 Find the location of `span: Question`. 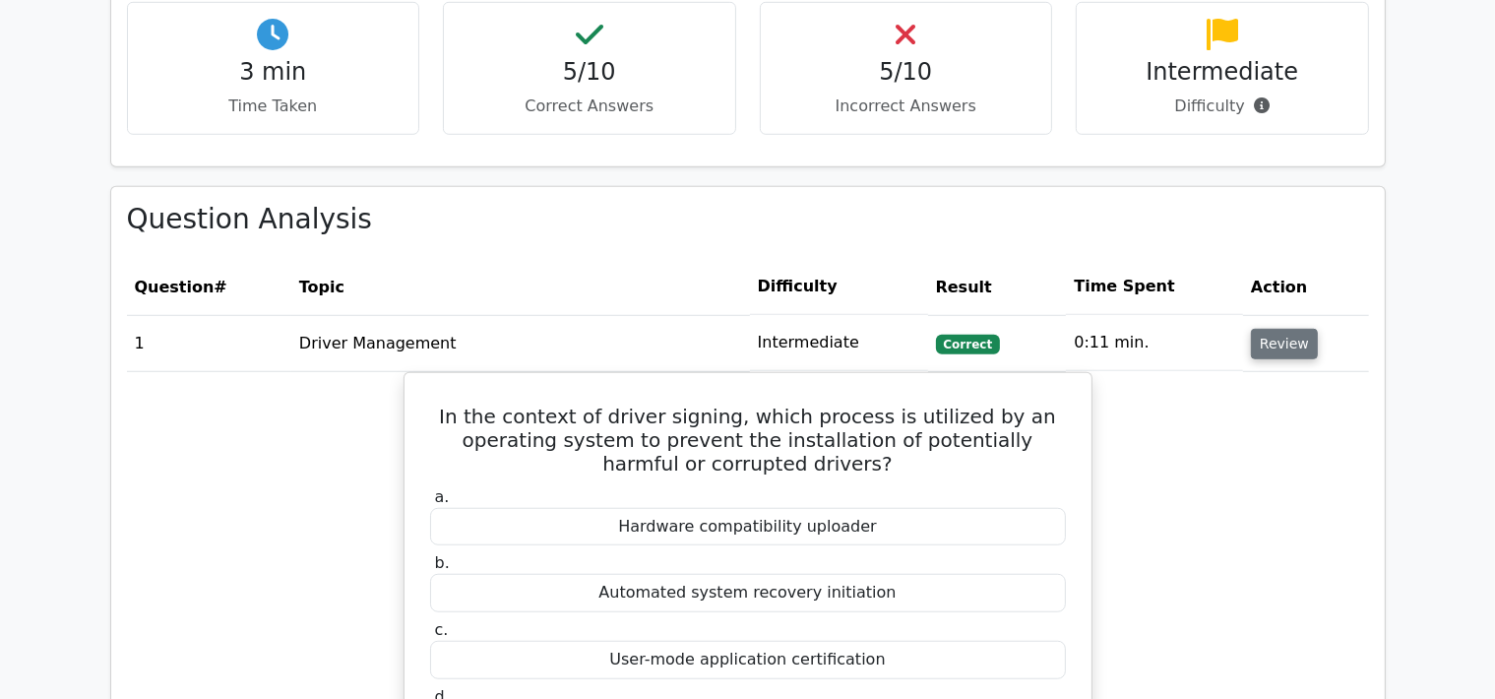

span: Question is located at coordinates (174, 286).